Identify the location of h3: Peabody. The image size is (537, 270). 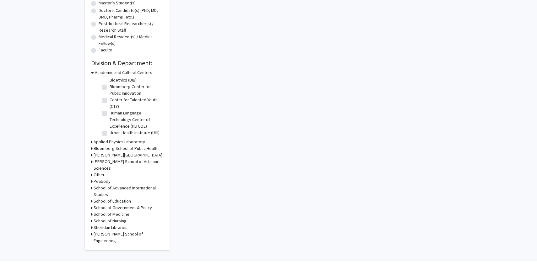
(102, 181).